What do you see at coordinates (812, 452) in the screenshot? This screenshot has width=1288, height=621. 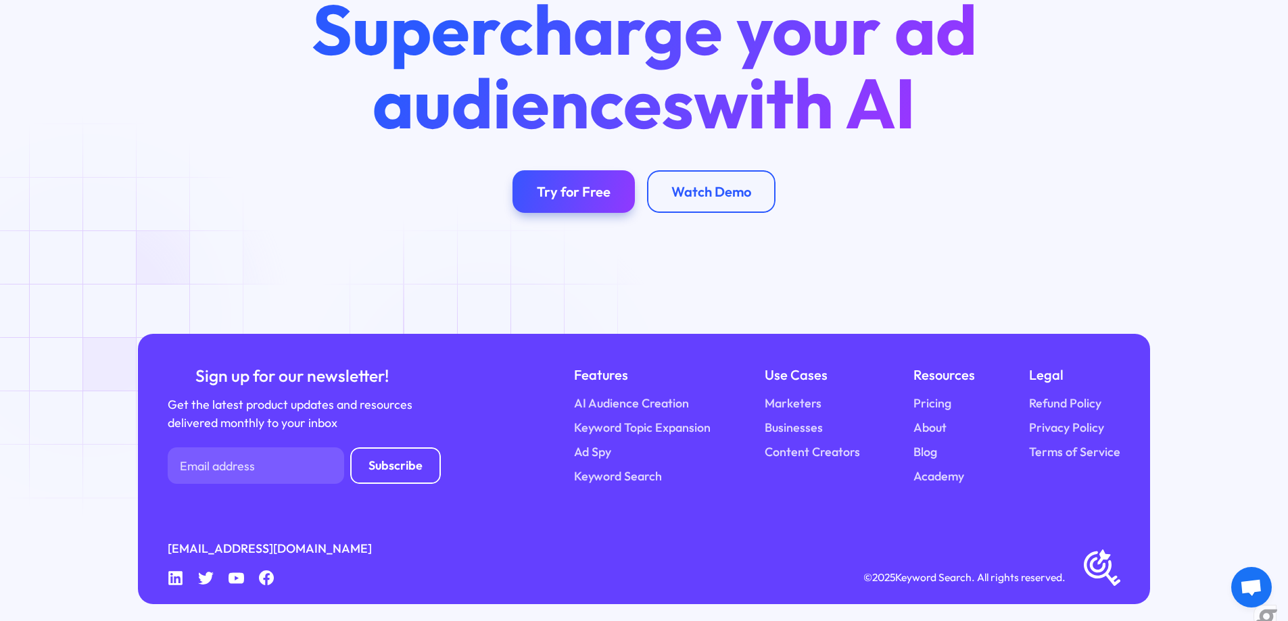 I see `a: Content Creators` at bounding box center [812, 452].